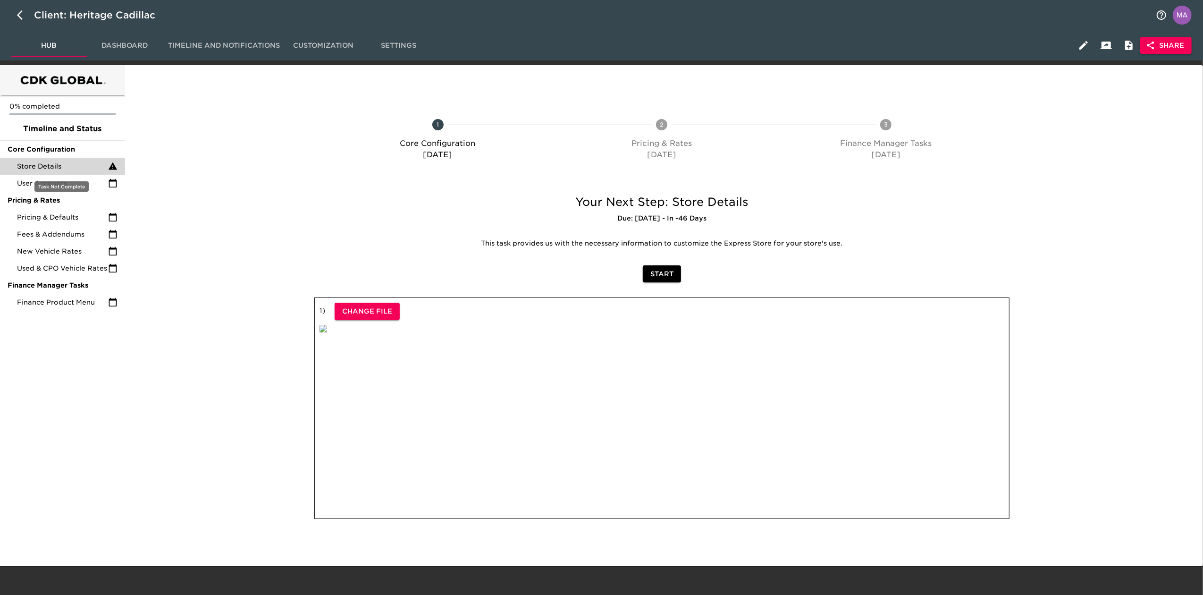  I want to click on span: Used & CPO Vehicle Rates, so click(62, 268).